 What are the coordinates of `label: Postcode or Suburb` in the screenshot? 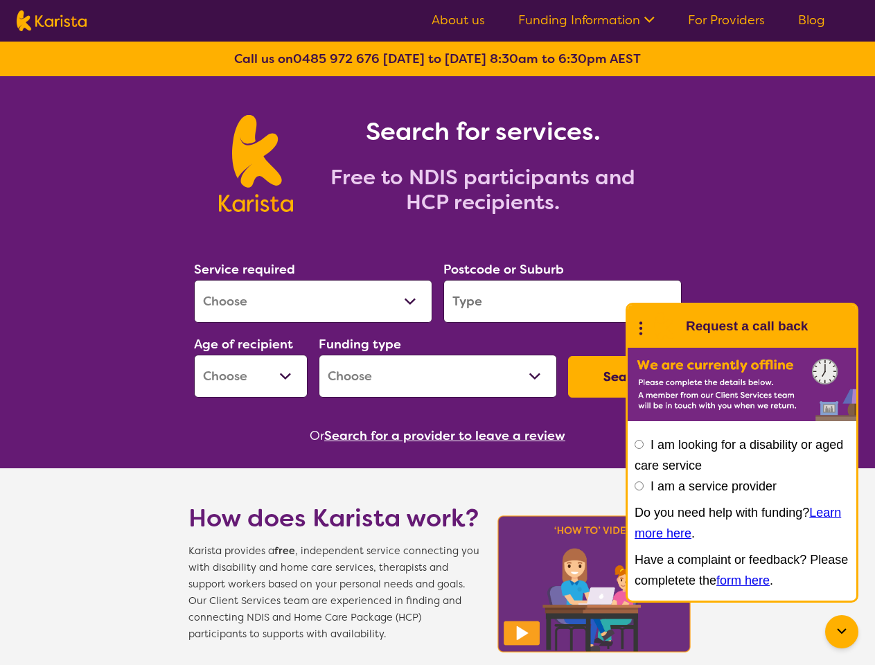 It's located at (504, 270).